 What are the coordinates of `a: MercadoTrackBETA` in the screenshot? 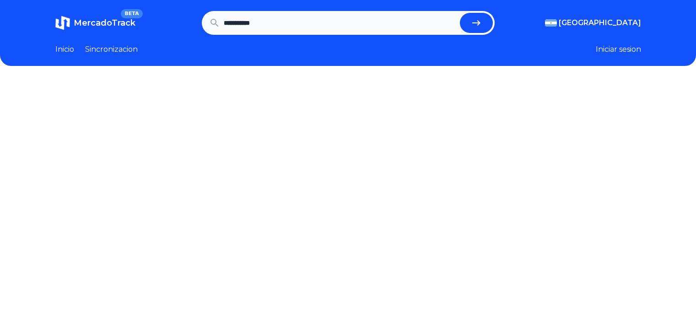 It's located at (95, 23).